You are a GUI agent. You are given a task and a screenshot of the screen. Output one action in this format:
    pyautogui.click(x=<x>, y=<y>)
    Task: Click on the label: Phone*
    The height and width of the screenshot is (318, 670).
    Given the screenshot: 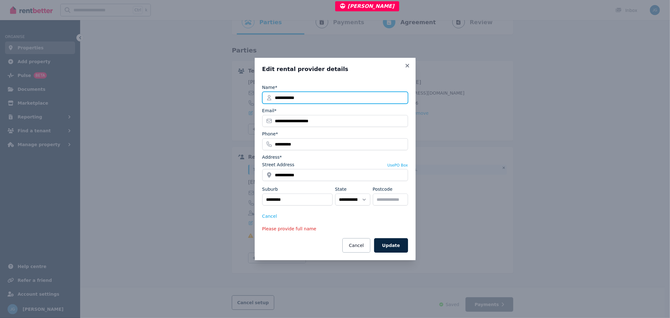 What is the action you would take?
    pyautogui.click(x=270, y=134)
    